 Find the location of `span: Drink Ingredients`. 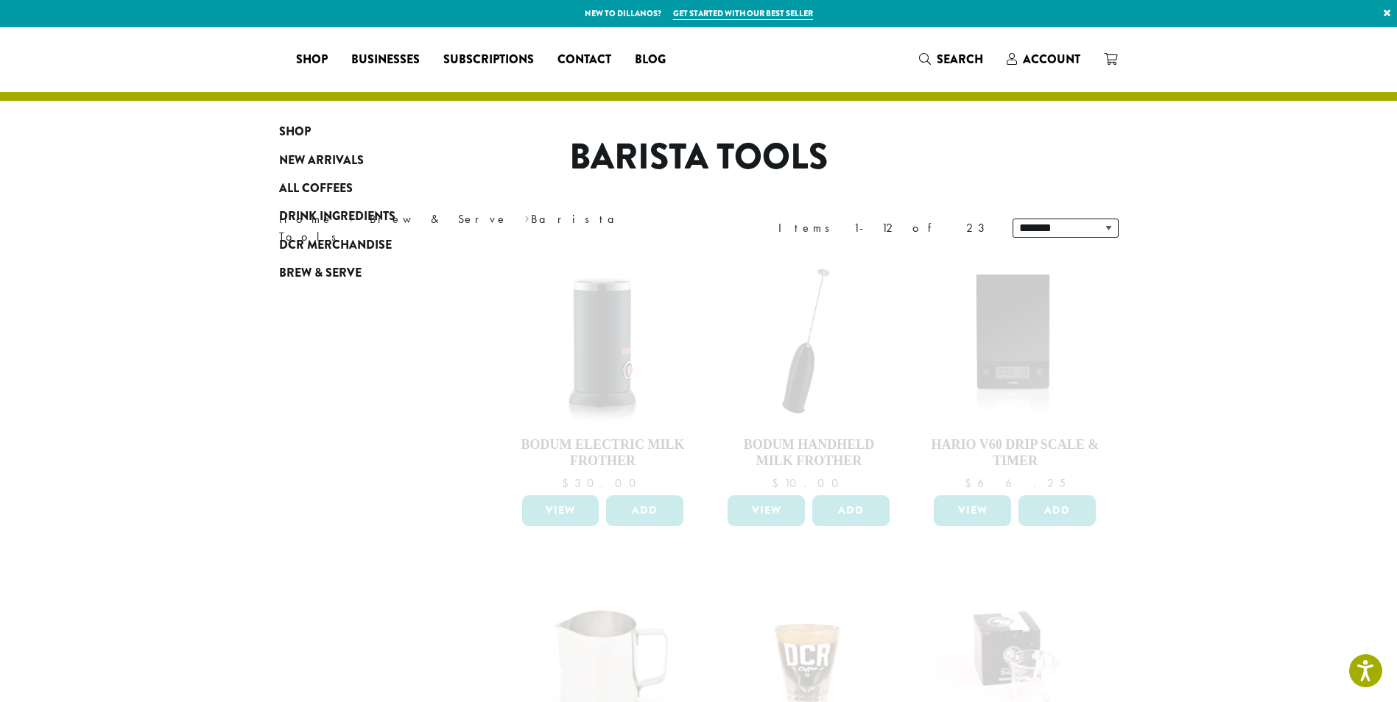

span: Drink Ingredients is located at coordinates (337, 216).